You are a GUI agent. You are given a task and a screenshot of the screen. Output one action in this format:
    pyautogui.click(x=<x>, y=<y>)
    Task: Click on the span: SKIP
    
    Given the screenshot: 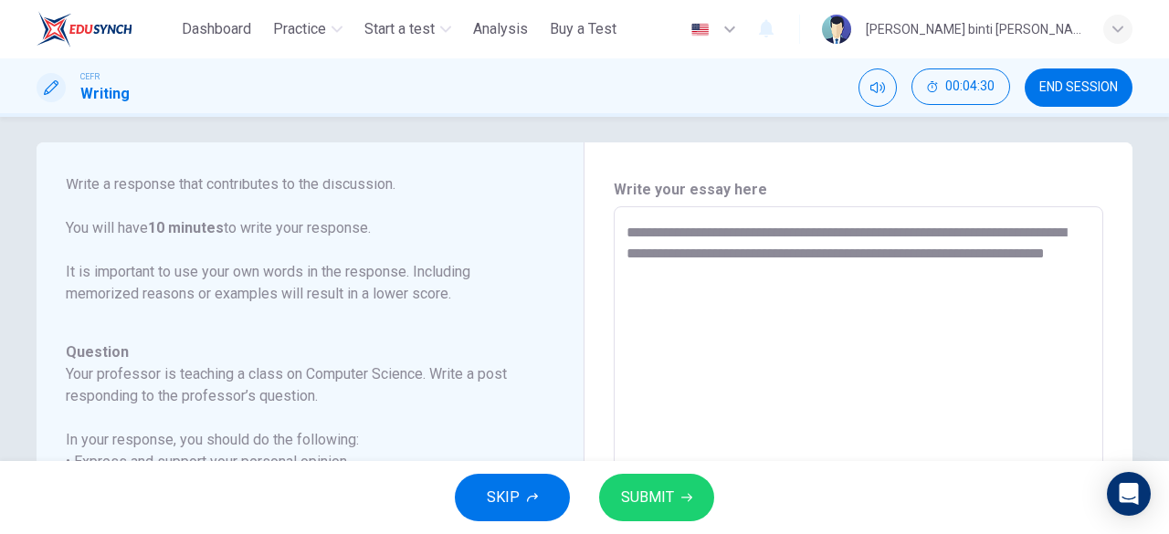 What is the action you would take?
    pyautogui.click(x=503, y=498)
    